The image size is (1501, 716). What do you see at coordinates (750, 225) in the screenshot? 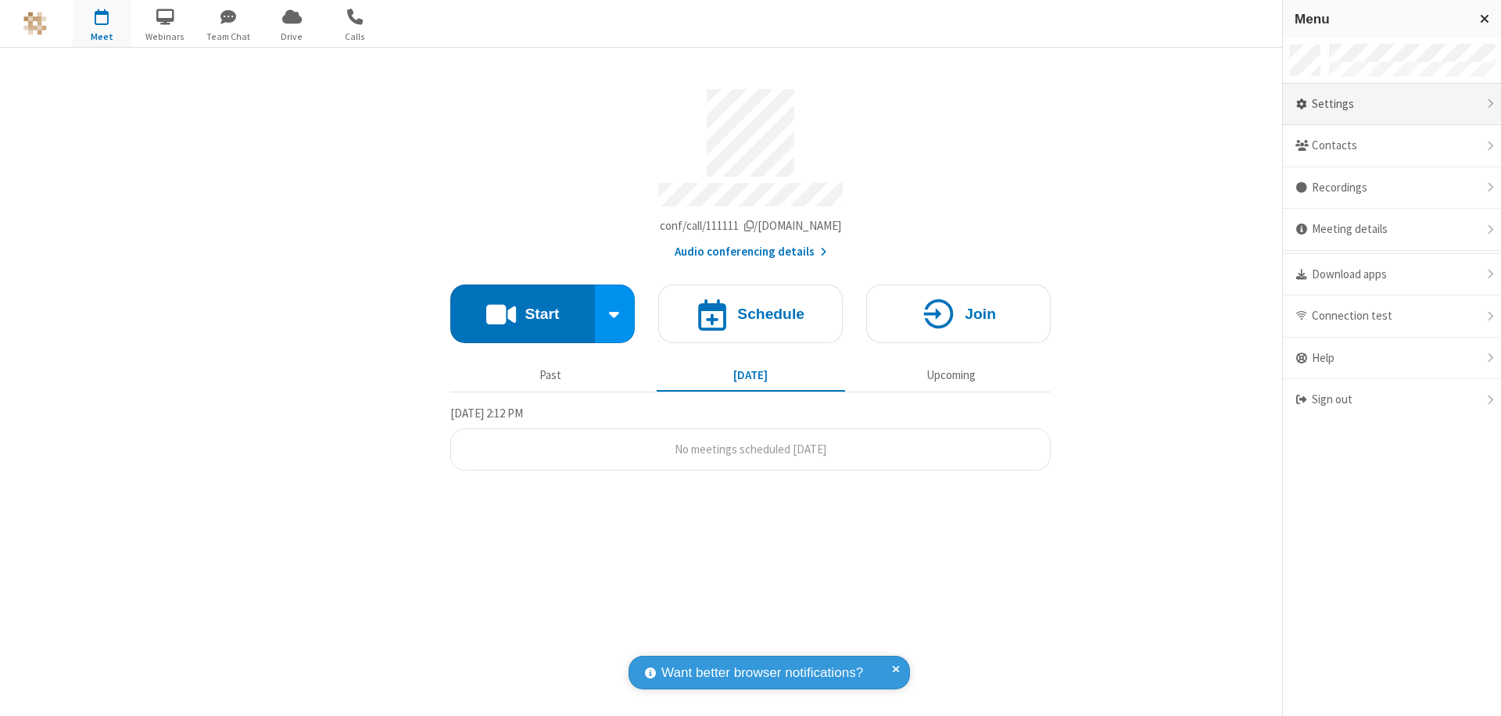
I see `span: Copy my meeting room link` at bounding box center [750, 225].